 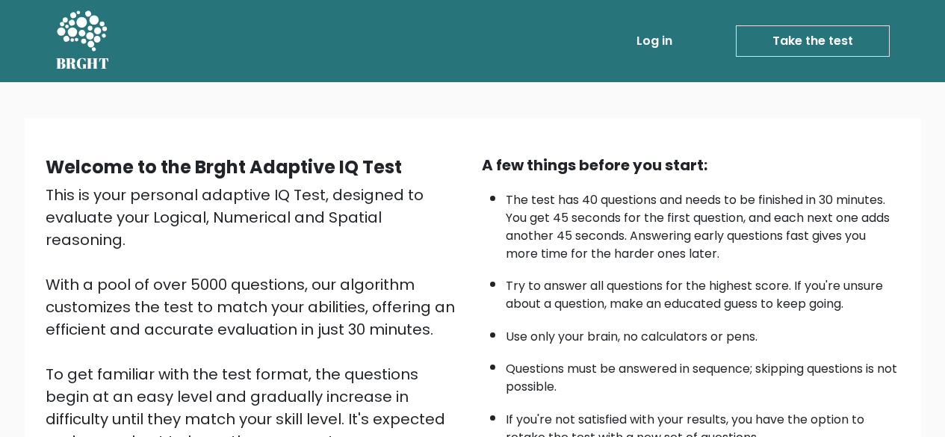 I want to click on h5: BRGHT, so click(x=83, y=63).